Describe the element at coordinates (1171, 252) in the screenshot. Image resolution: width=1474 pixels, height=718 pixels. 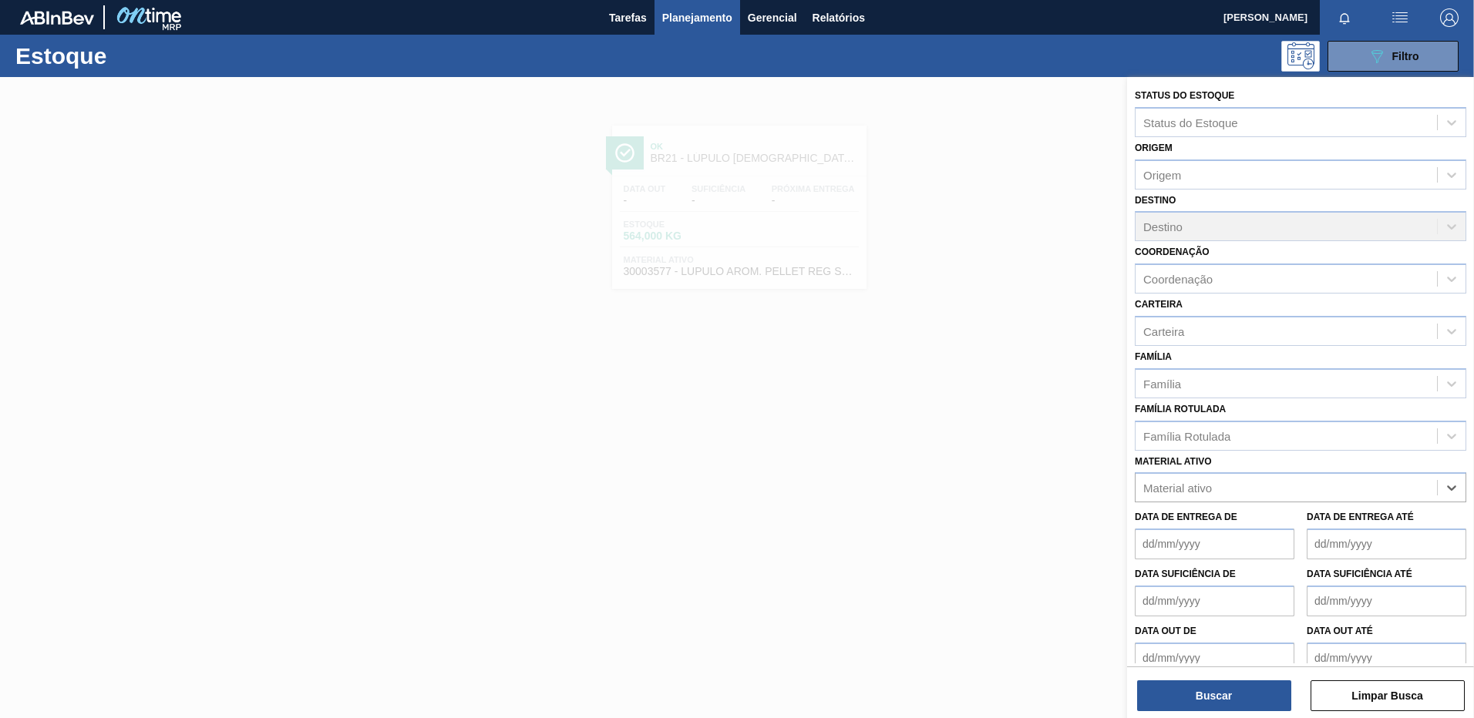
I see `label: Coordenação` at that location.